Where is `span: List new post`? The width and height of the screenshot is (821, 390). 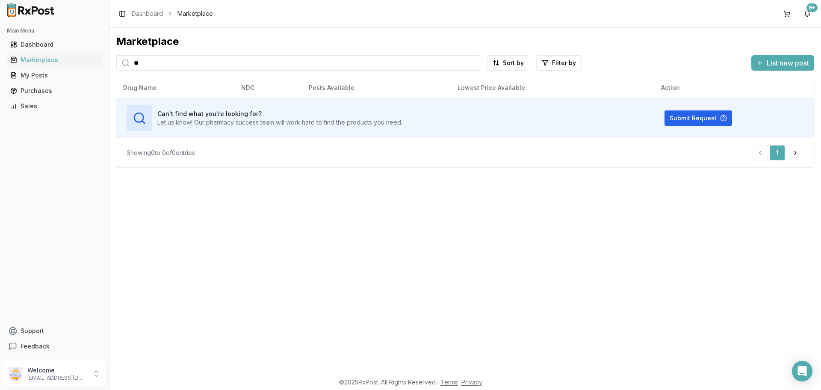
span: List new post is located at coordinates (788, 63).